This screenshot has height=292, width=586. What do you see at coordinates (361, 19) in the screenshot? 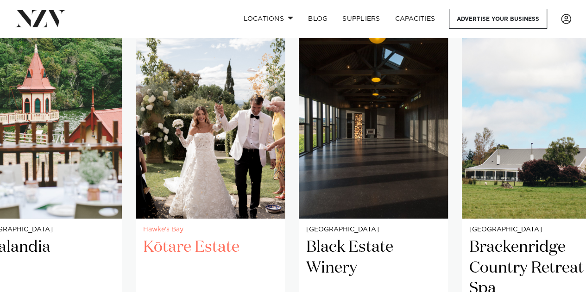
I see `a: SUPPLIERS` at bounding box center [361, 19].